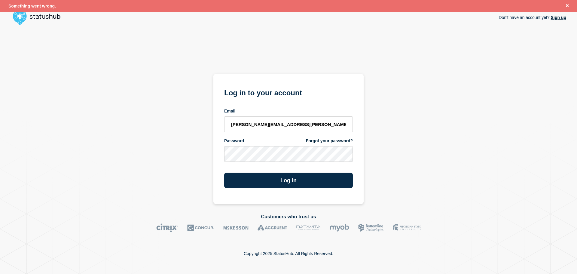 This screenshot has height=274, width=577. Describe the element at coordinates (39, 17) in the screenshot. I see `img: StatusHub logo` at that location.